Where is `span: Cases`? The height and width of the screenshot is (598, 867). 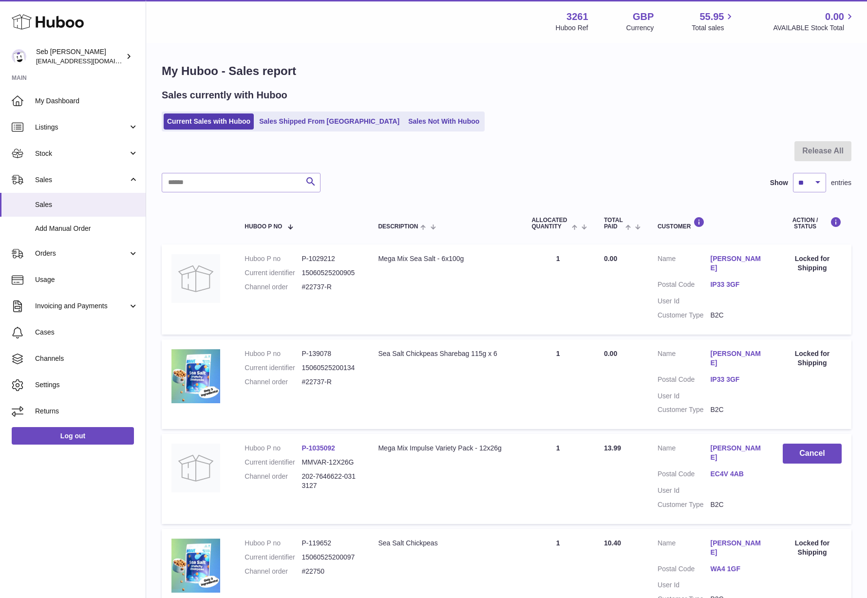 span: Cases is located at coordinates (87, 332).